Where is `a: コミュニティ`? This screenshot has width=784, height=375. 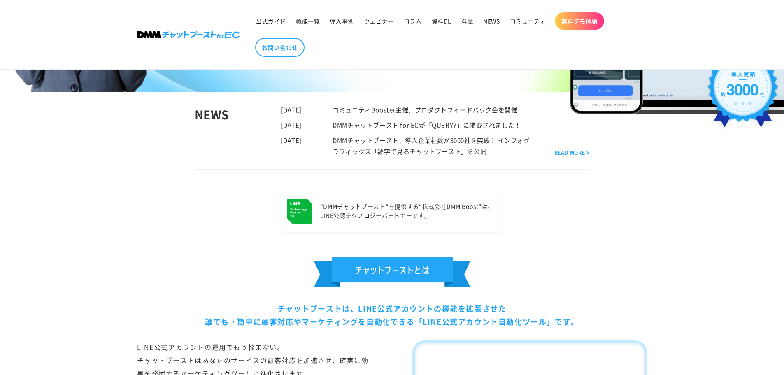
a: コミュニティ is located at coordinates (528, 21).